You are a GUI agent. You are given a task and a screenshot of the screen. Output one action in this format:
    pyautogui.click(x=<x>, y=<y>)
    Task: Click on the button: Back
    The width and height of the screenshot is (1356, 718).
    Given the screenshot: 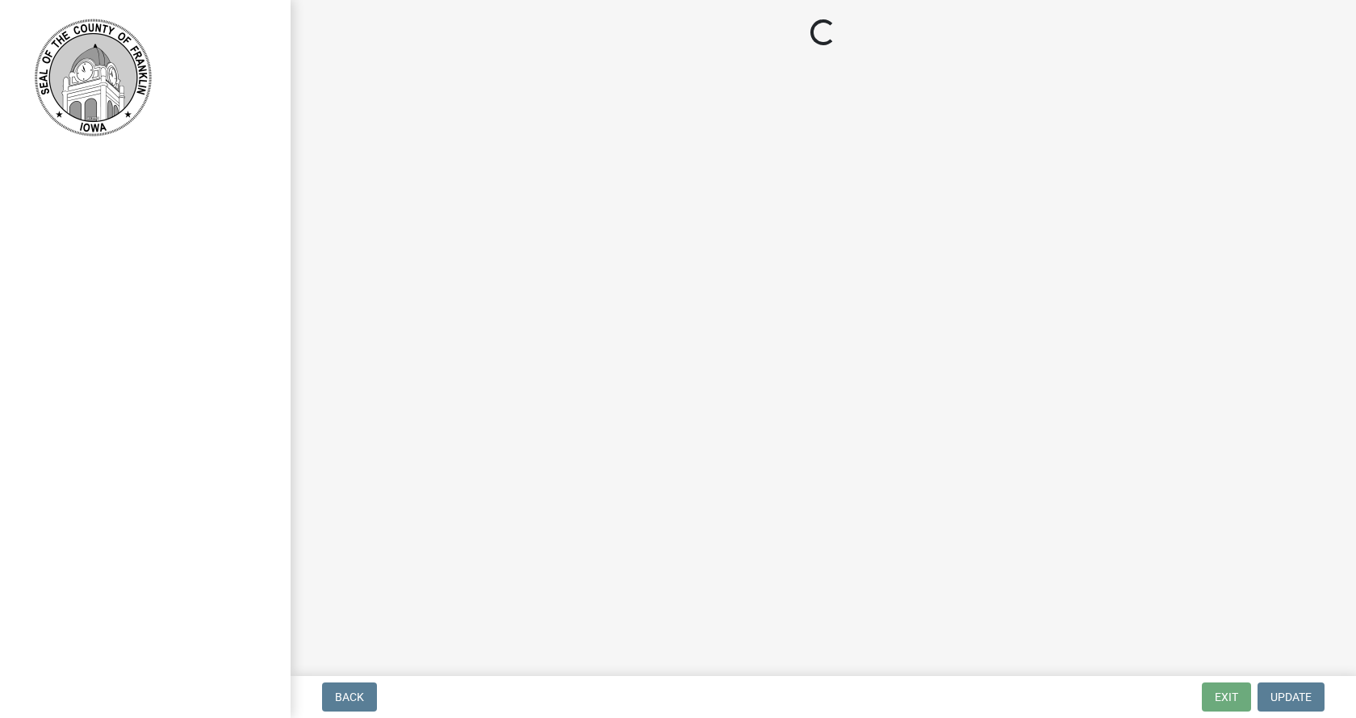 What is the action you would take?
    pyautogui.click(x=350, y=697)
    